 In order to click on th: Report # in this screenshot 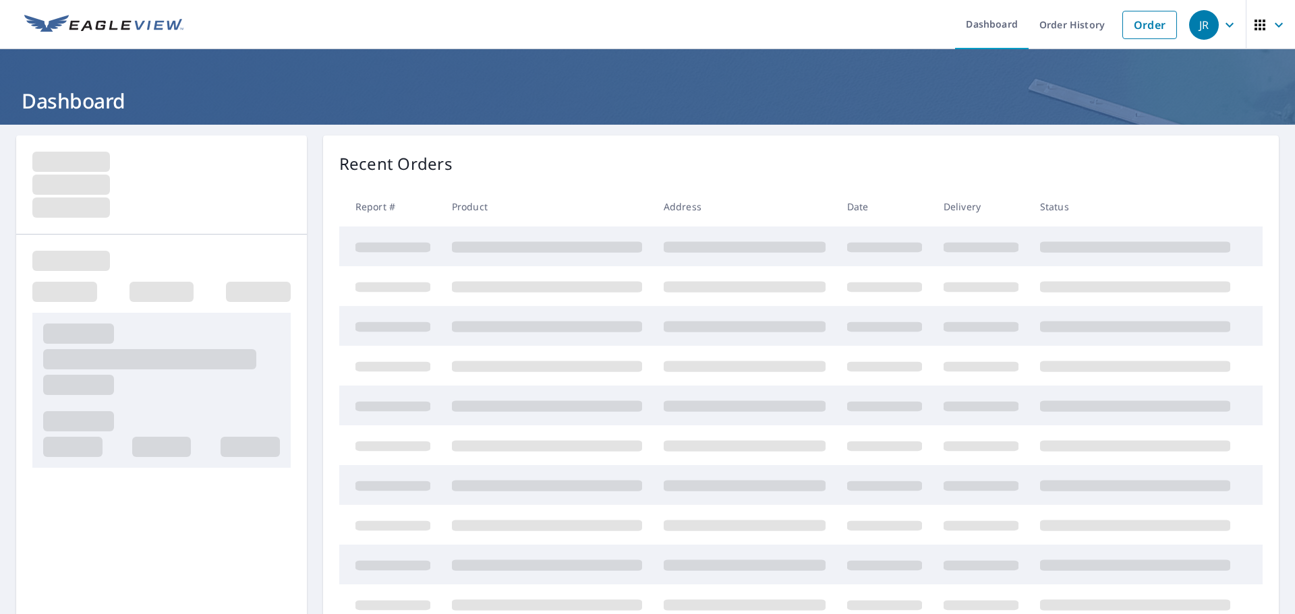, I will do `click(390, 206)`.